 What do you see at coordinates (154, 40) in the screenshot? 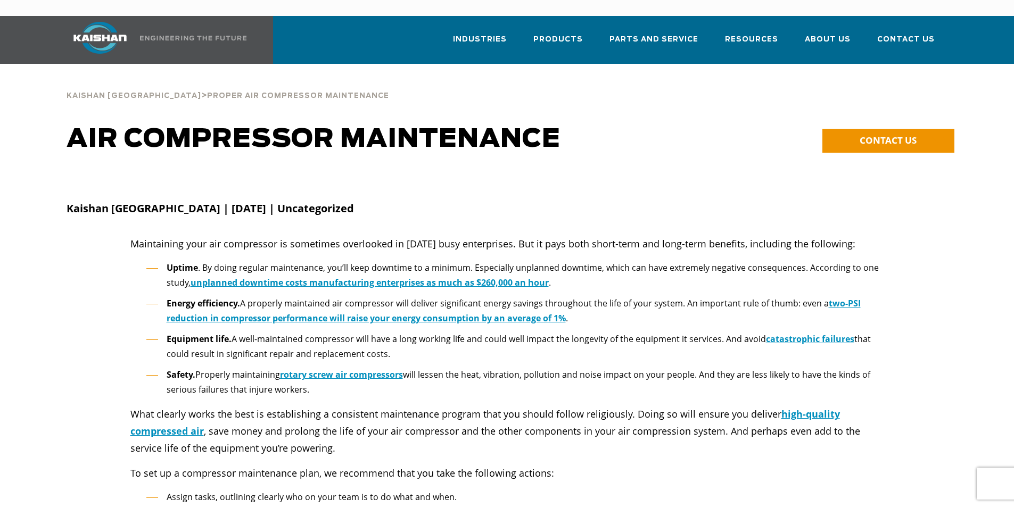
I see `a: Kaishan USA` at bounding box center [154, 40].